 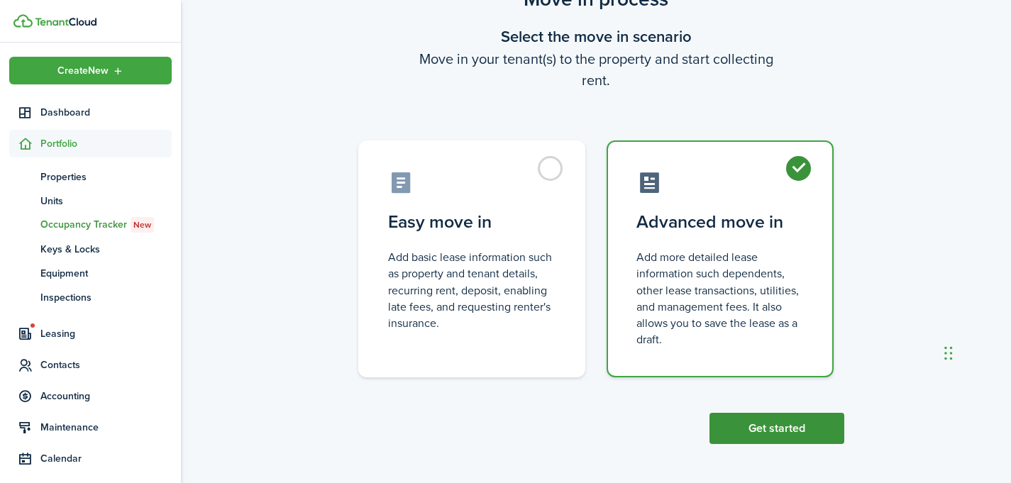 What do you see at coordinates (83, 71) in the screenshot?
I see `span: Create New` at bounding box center [83, 71].